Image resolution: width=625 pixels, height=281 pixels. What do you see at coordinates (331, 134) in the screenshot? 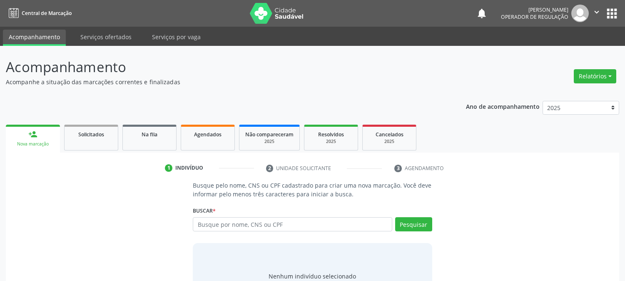
I see `span: Resolvidos` at bounding box center [331, 134].